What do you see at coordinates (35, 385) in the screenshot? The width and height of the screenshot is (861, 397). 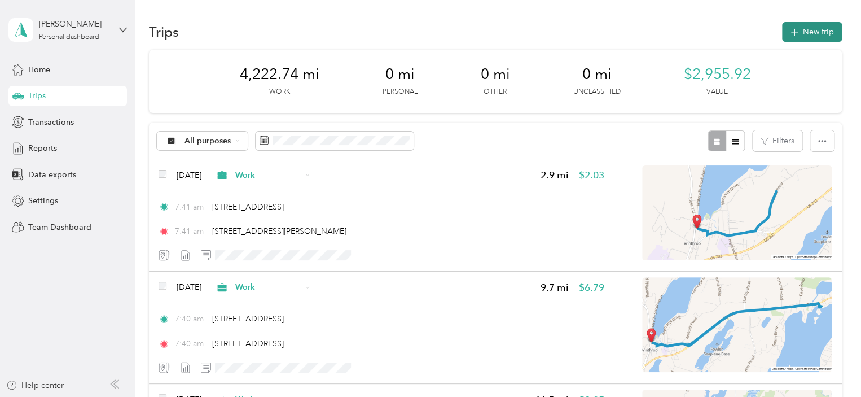 I see `button: Help center` at bounding box center [35, 385].